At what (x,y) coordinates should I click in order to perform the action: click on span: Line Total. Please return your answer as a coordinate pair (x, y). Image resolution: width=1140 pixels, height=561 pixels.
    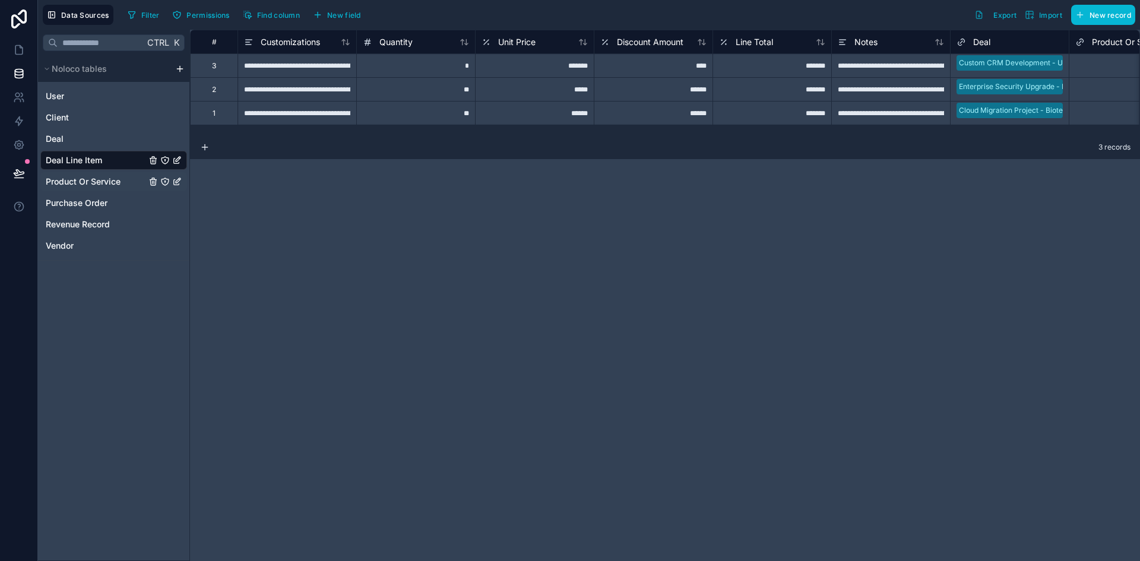
    Looking at the image, I should click on (754, 42).